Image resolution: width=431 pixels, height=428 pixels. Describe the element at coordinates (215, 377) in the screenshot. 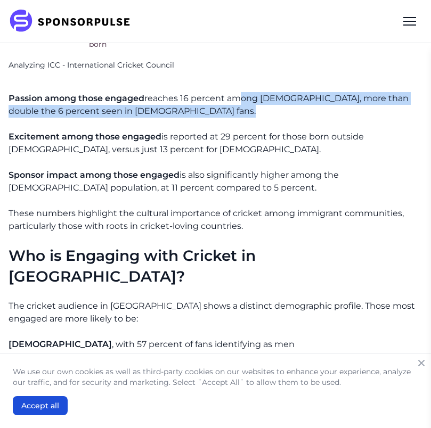

I see `p: We use our own cookies as well as third-party cookies on our websites to enhance your experience,...` at that location.